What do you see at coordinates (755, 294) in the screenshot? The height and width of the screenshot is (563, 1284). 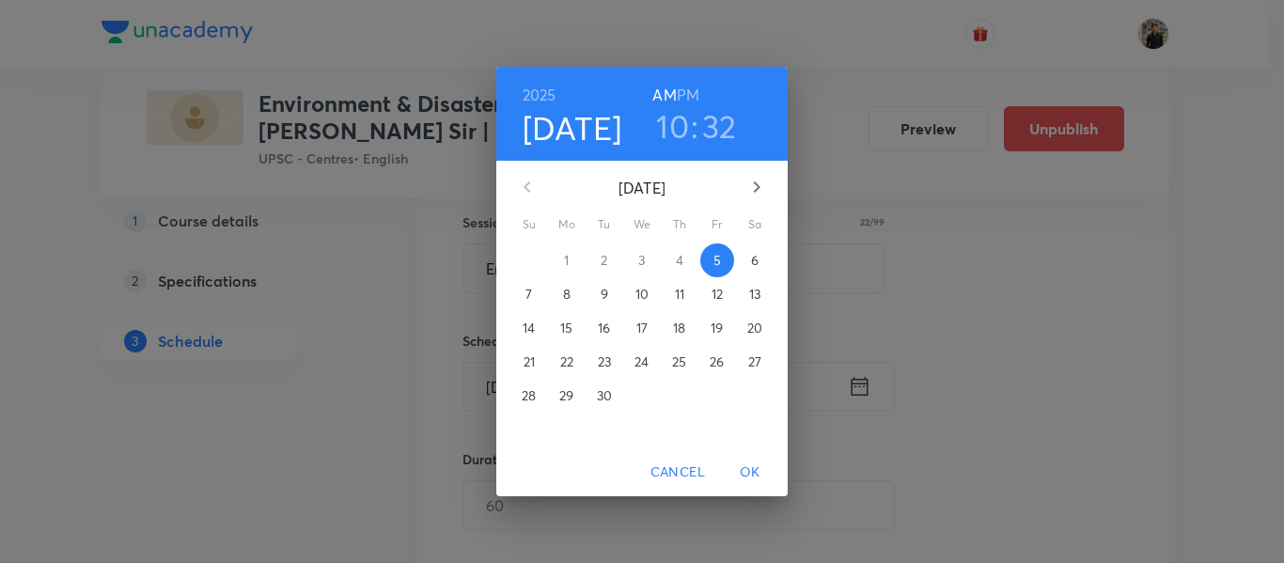 I see `button: 13` at bounding box center [755, 294].